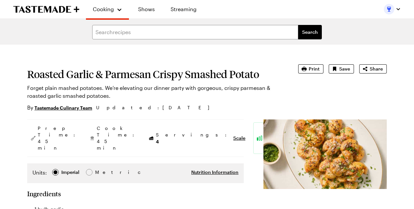  I want to click on span: Share, so click(376, 69).